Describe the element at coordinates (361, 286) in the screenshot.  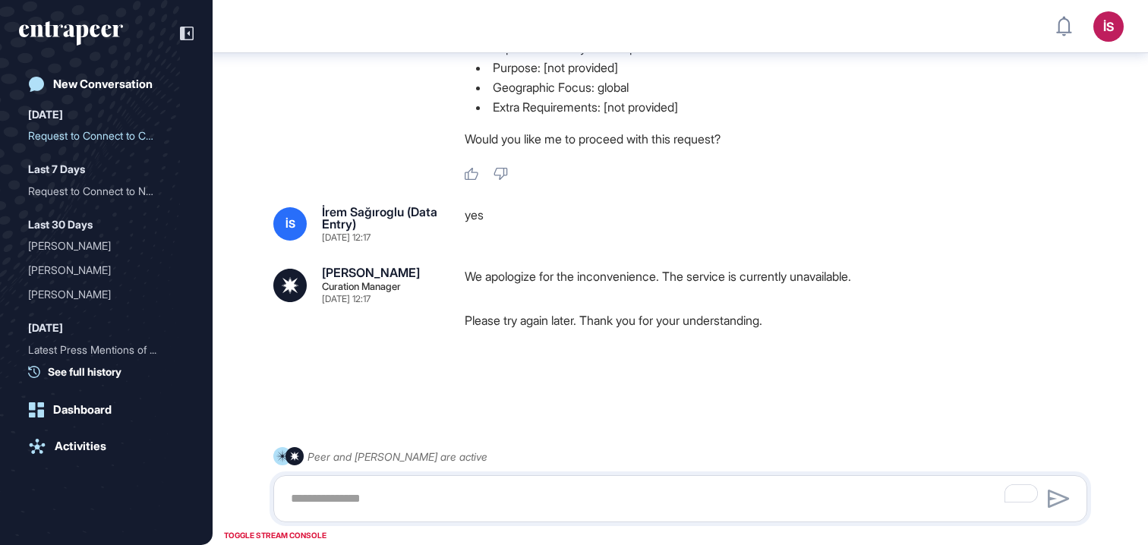
I see `div: Curation Manager` at that location.